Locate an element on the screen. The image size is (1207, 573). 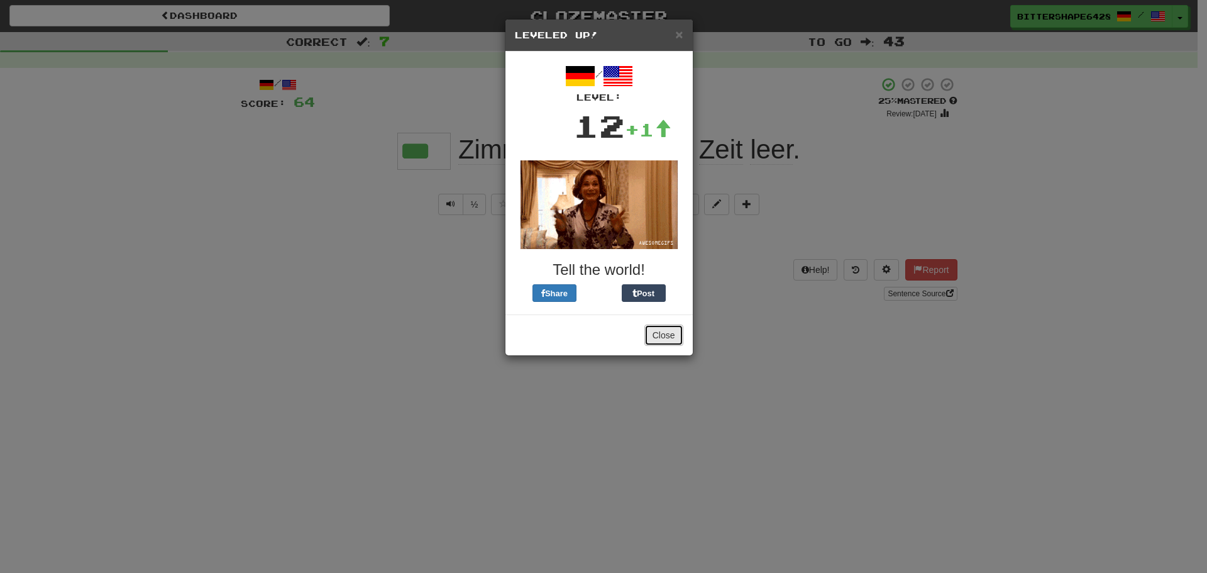
div: +1 is located at coordinates (648, 129).